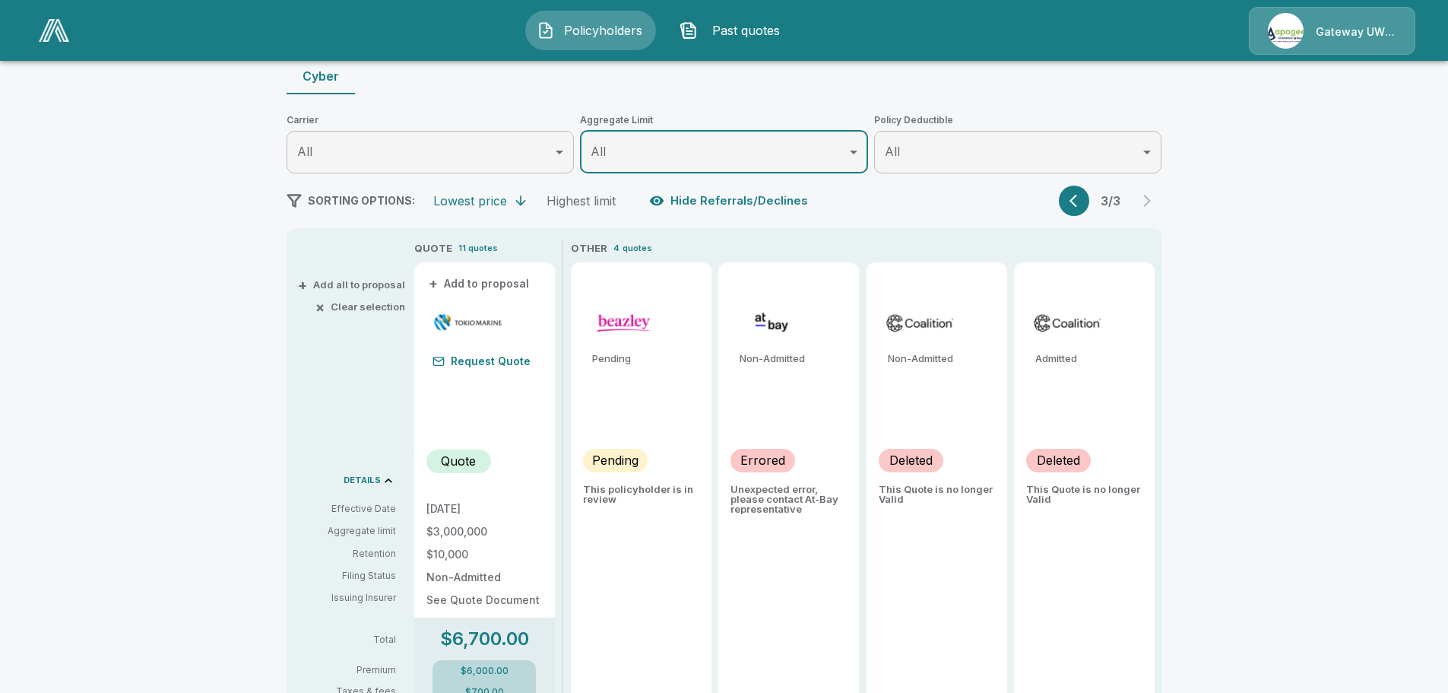 This screenshot has height=693, width=1448. Describe the element at coordinates (734, 30) in the screenshot. I see `a: Past quotes IconPast quotes` at that location.